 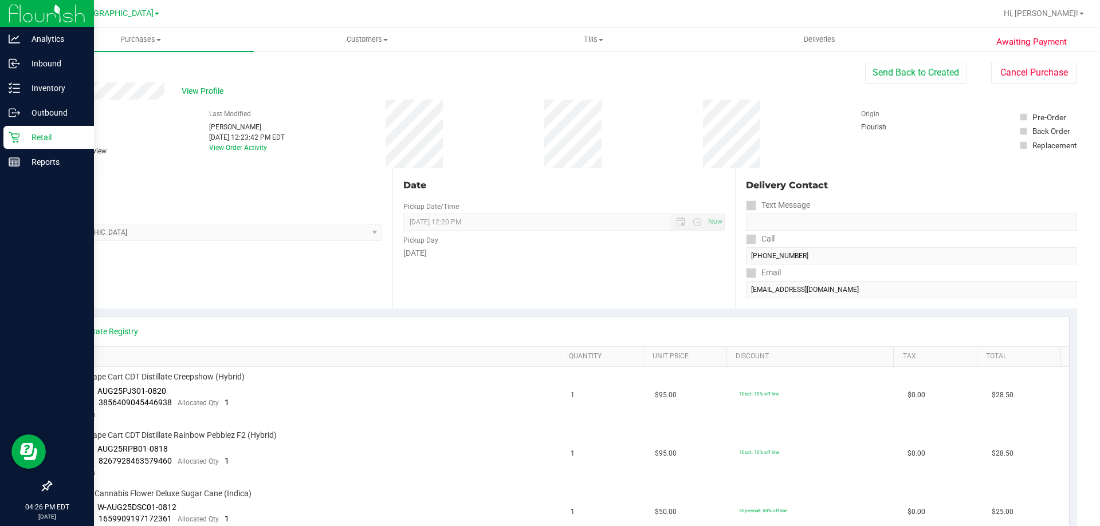 I want to click on label: Pickup Date/Time, so click(x=431, y=207).